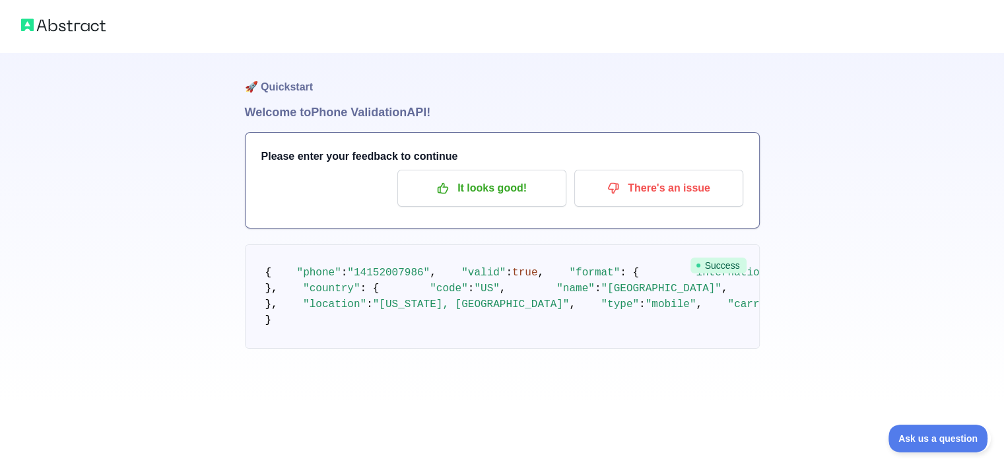  What do you see at coordinates (335, 304) in the screenshot?
I see `span: "location"` at bounding box center [335, 304].